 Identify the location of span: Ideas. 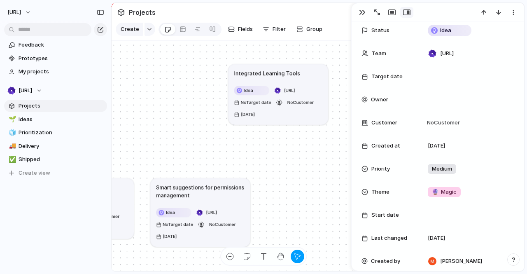
(61, 119).